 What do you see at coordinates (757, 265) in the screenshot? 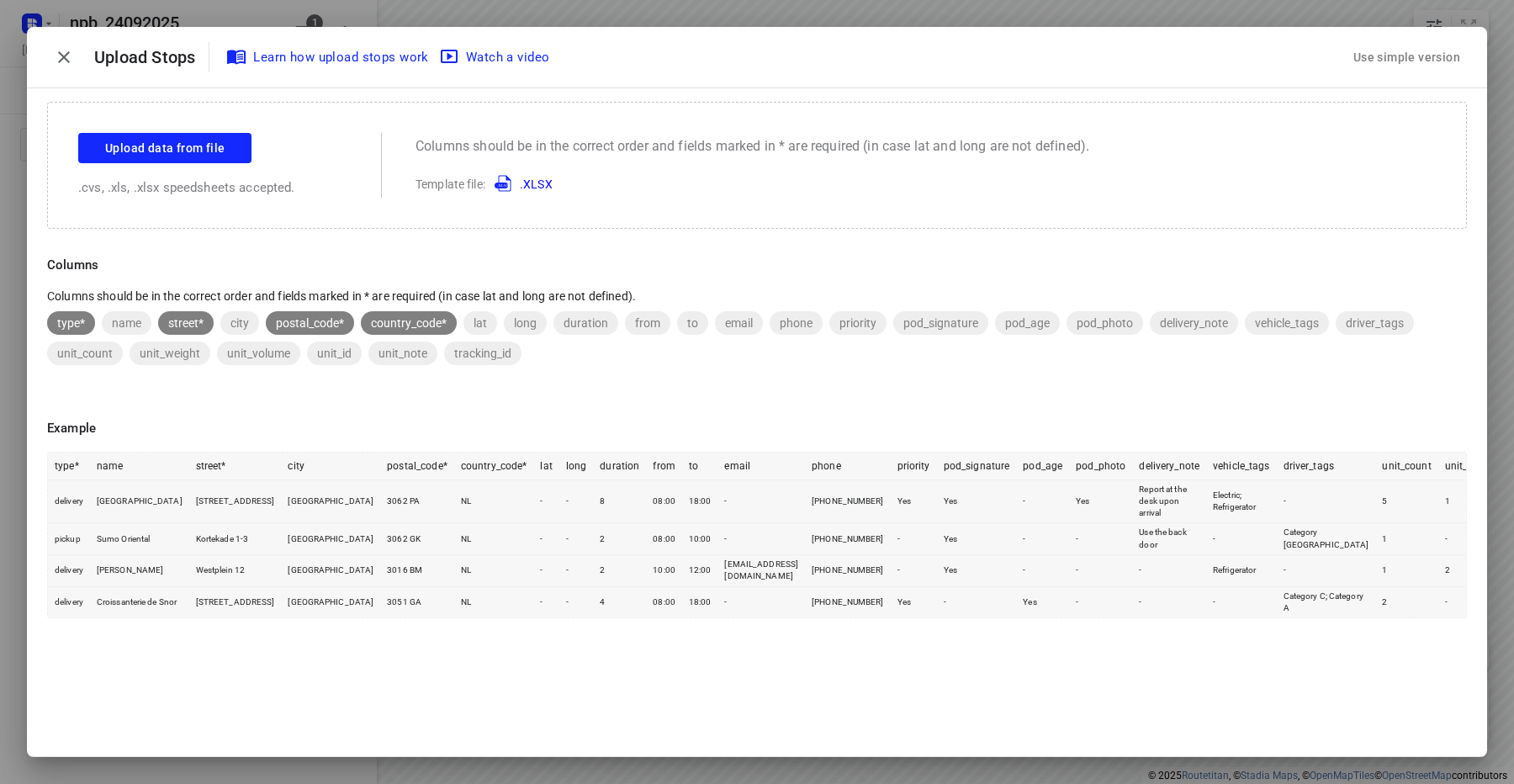
I see `p: Columns` at bounding box center [757, 265].